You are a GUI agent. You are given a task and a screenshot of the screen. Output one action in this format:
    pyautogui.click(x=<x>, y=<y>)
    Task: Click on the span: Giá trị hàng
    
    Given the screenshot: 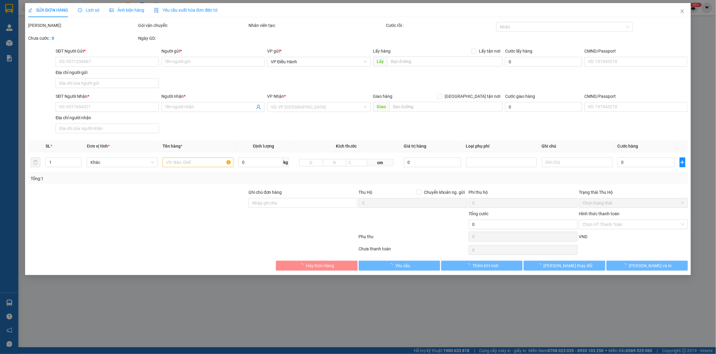 What is the action you would take?
    pyautogui.click(x=415, y=146)
    